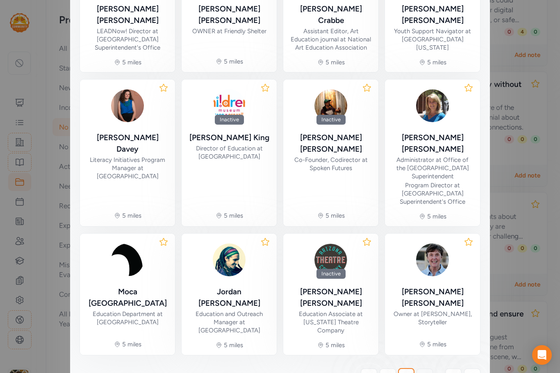 The width and height of the screenshot is (560, 373). What do you see at coordinates (432, 260) in the screenshot?
I see `img: bAwRk4p6SZObuRL7t8Nl` at bounding box center [432, 260].